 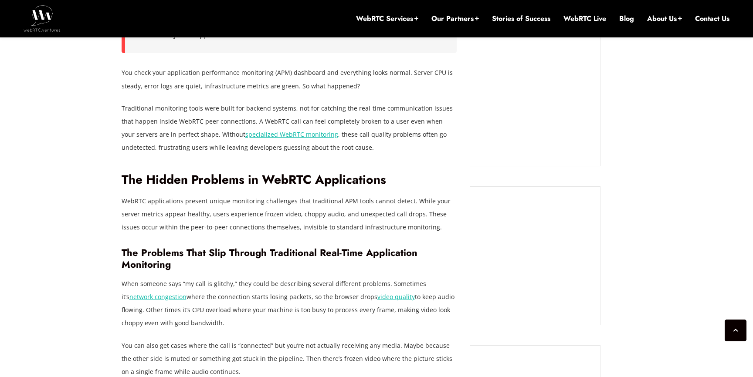 I want to click on a: WebRTC Services, so click(x=387, y=19).